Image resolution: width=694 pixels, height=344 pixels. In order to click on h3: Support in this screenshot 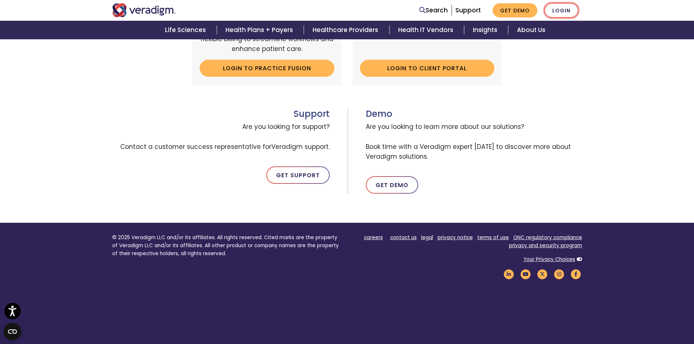, I will do `click(221, 114)`.